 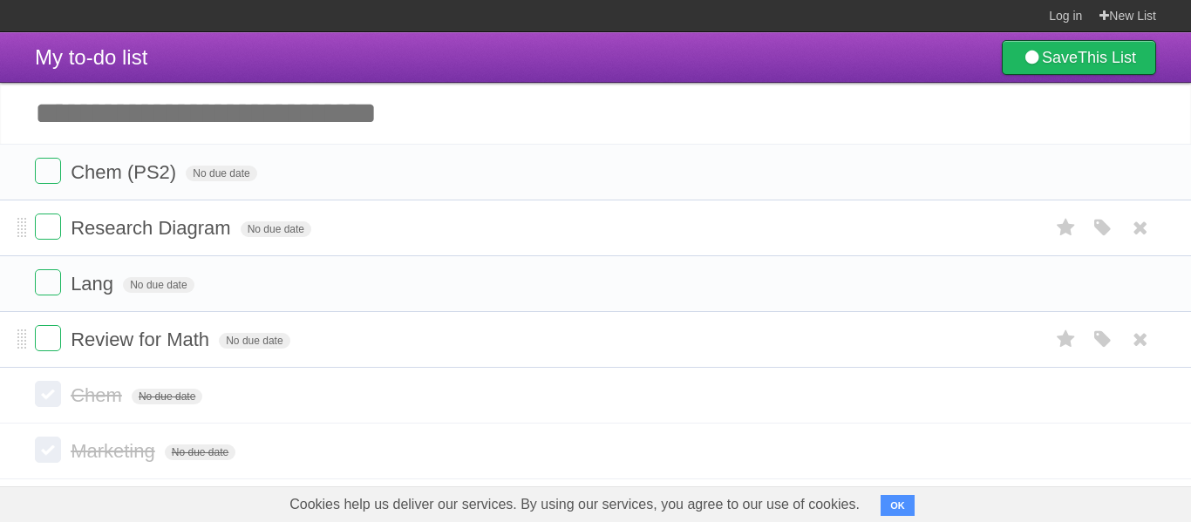 What do you see at coordinates (94, 283) in the screenshot?
I see `span: Lang` at bounding box center [94, 283].